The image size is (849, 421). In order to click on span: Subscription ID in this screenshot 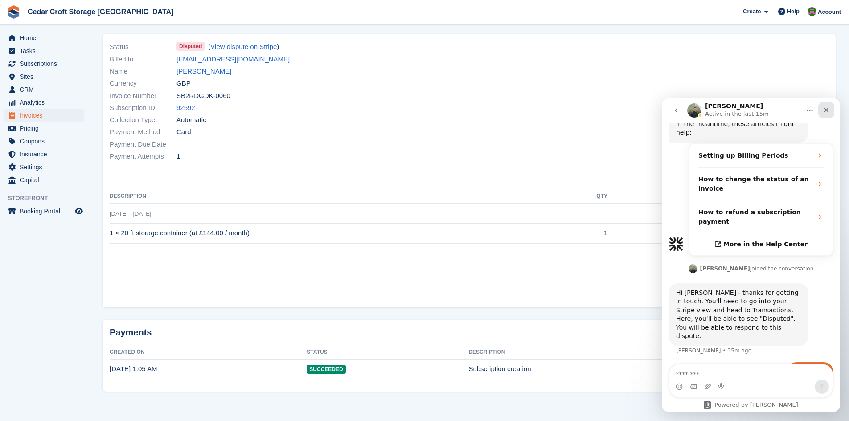, I will do `click(143, 108)`.